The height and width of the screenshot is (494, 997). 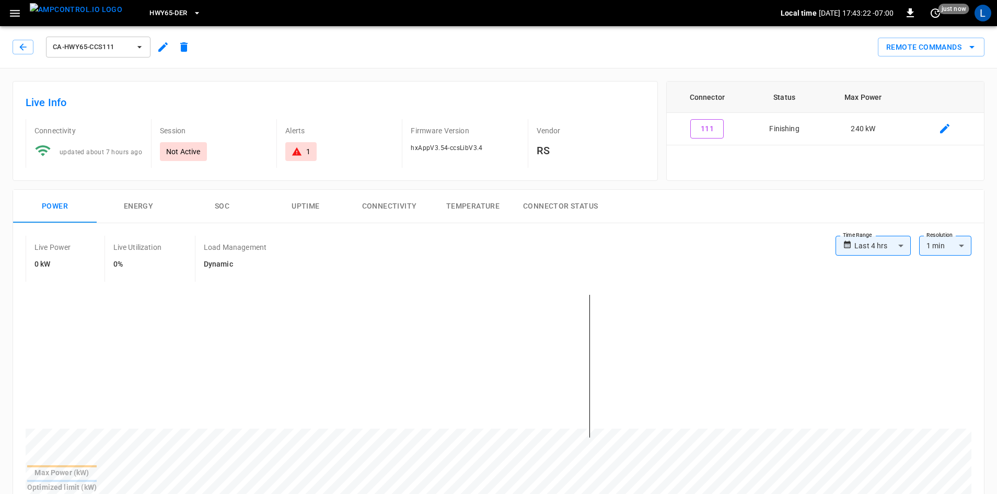 I want to click on button: Connectivity, so click(x=389, y=206).